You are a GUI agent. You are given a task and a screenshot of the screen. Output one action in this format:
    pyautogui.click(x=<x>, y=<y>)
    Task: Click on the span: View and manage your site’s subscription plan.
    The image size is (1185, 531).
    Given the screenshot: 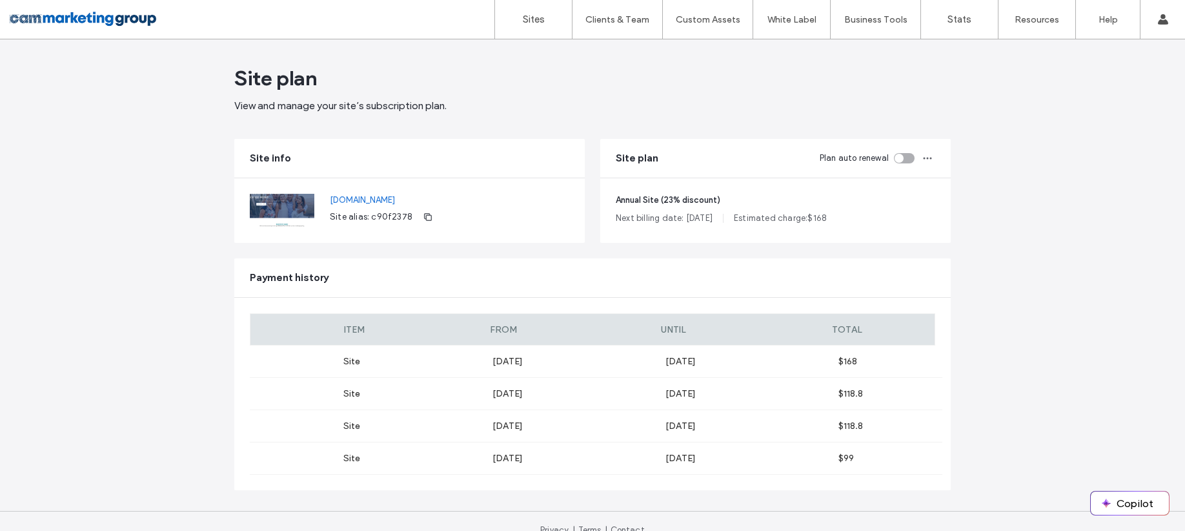 What is the action you would take?
    pyautogui.click(x=340, y=105)
    